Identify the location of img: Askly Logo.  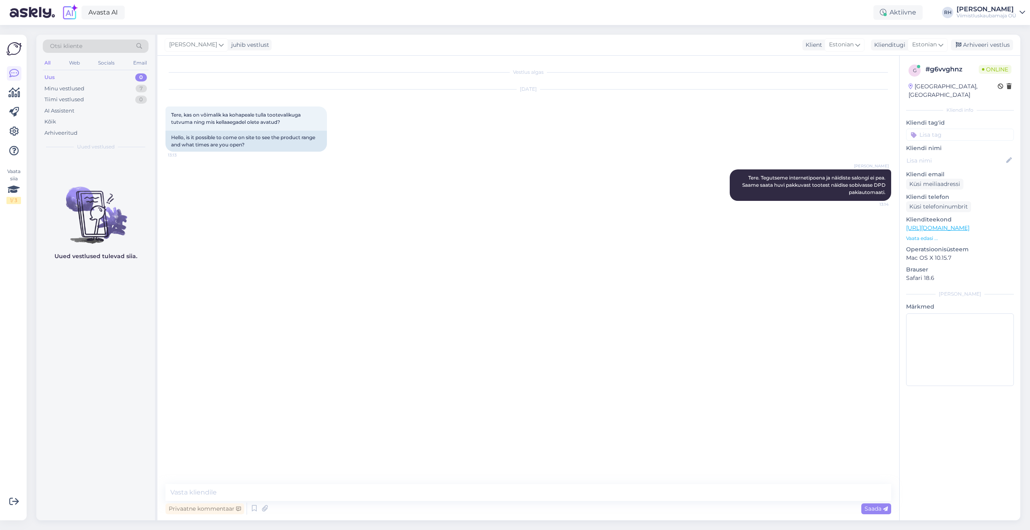
(14, 49).